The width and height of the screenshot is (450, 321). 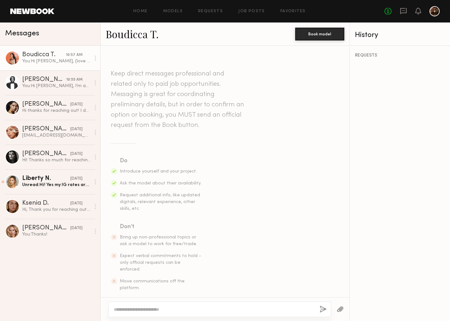 I want to click on a: Job Posts, so click(x=252, y=11).